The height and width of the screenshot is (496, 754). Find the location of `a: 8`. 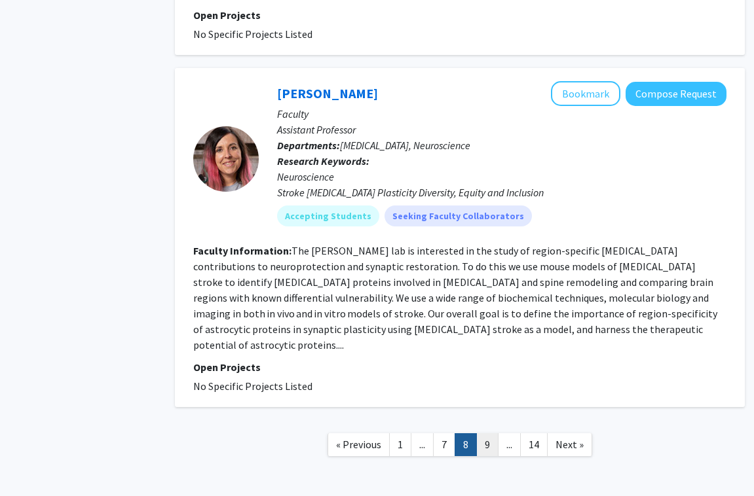

a: 8 is located at coordinates (466, 445).